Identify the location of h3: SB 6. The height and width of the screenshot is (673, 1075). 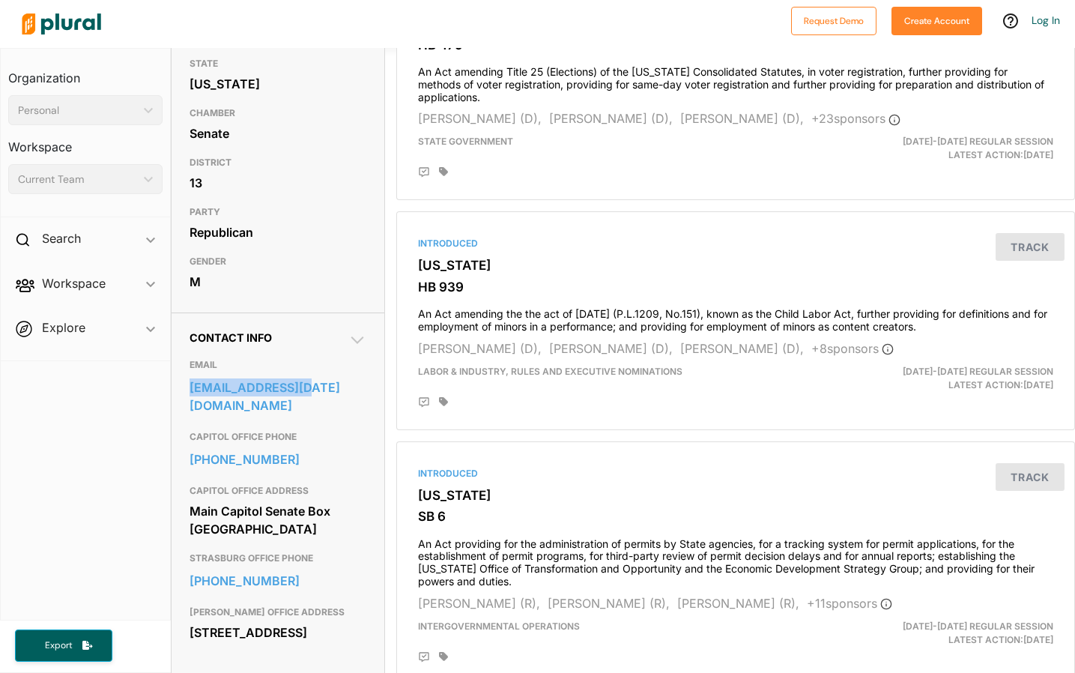
(736, 516).